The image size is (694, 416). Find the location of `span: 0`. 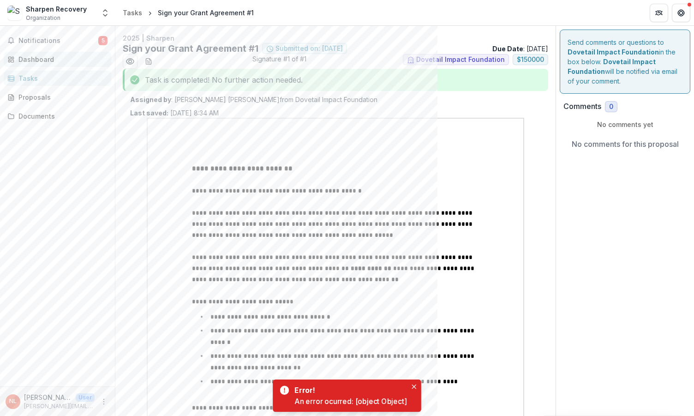

span: 0 is located at coordinates (611, 107).